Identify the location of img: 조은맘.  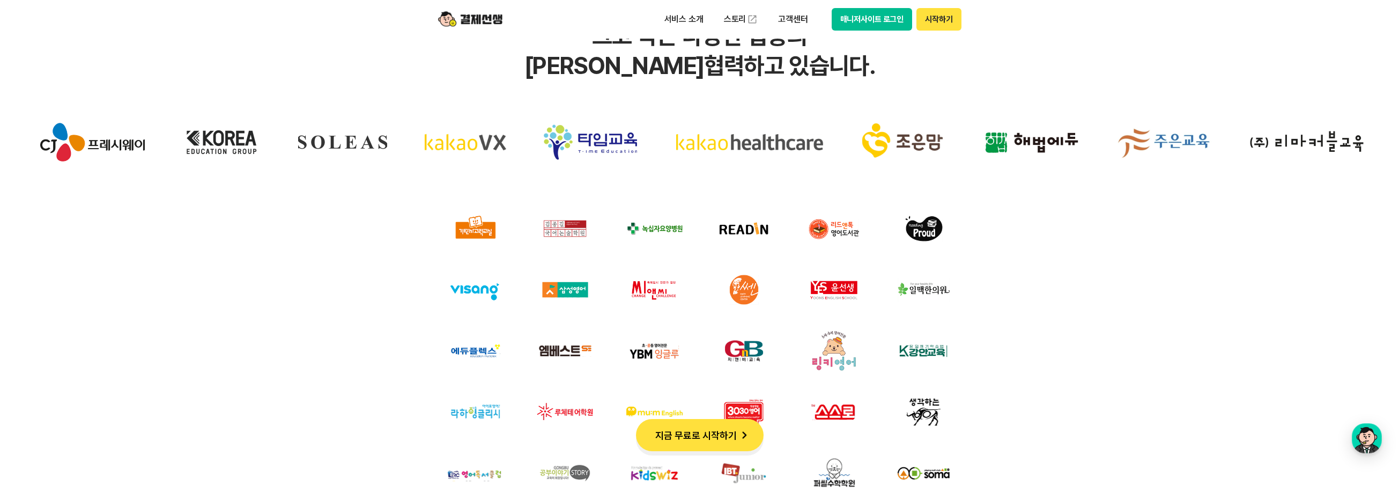
(904, 142).